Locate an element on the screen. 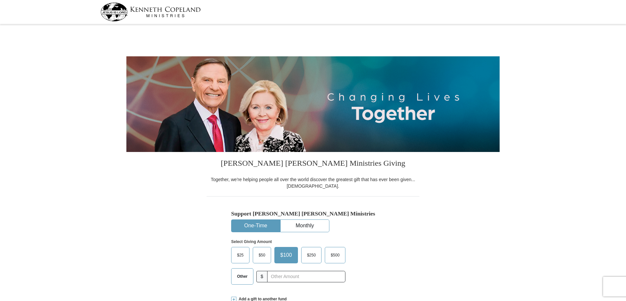 The width and height of the screenshot is (626, 301). strong: Select Giving Amount is located at coordinates (251, 241).